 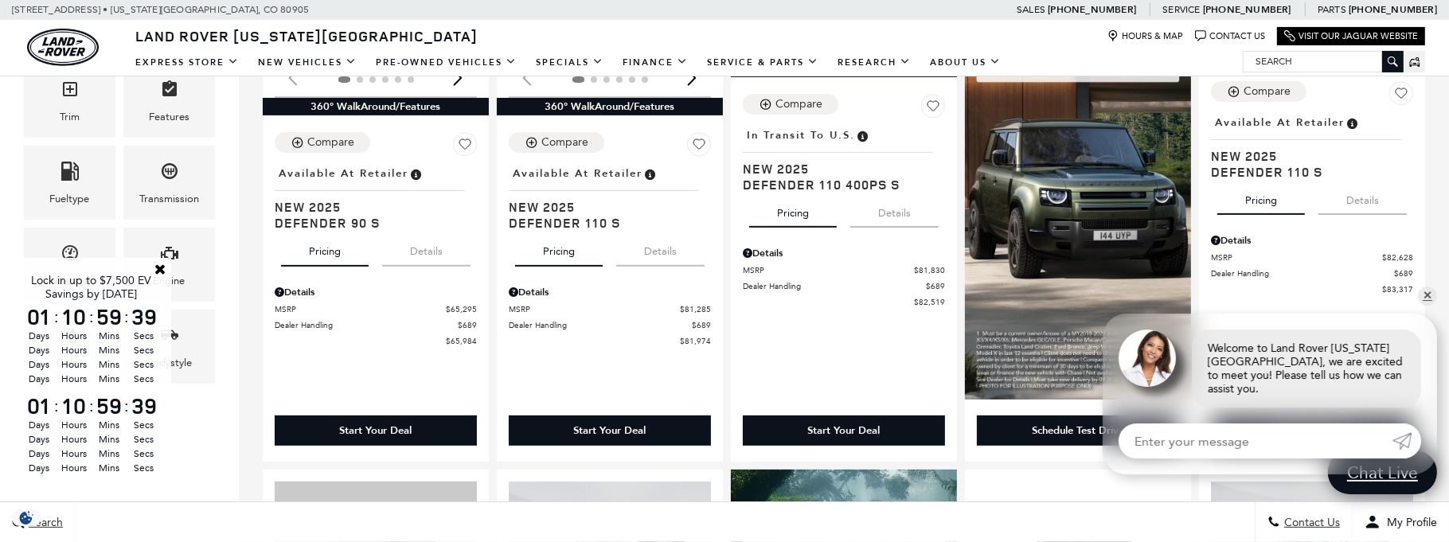 What do you see at coordinates (169, 182) in the screenshot?
I see `div: TransmissionTransmission` at bounding box center [169, 182].